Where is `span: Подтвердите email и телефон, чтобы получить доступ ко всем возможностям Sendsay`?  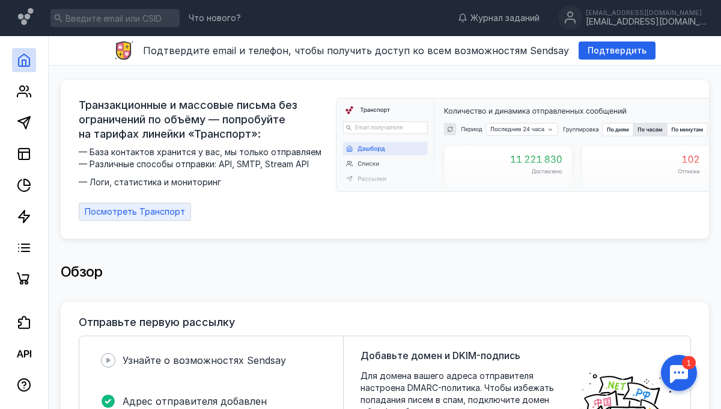
span: Подтвердите email и телефон, чтобы получить доступ ко всем возможностям Sendsay is located at coordinates (356, 50).